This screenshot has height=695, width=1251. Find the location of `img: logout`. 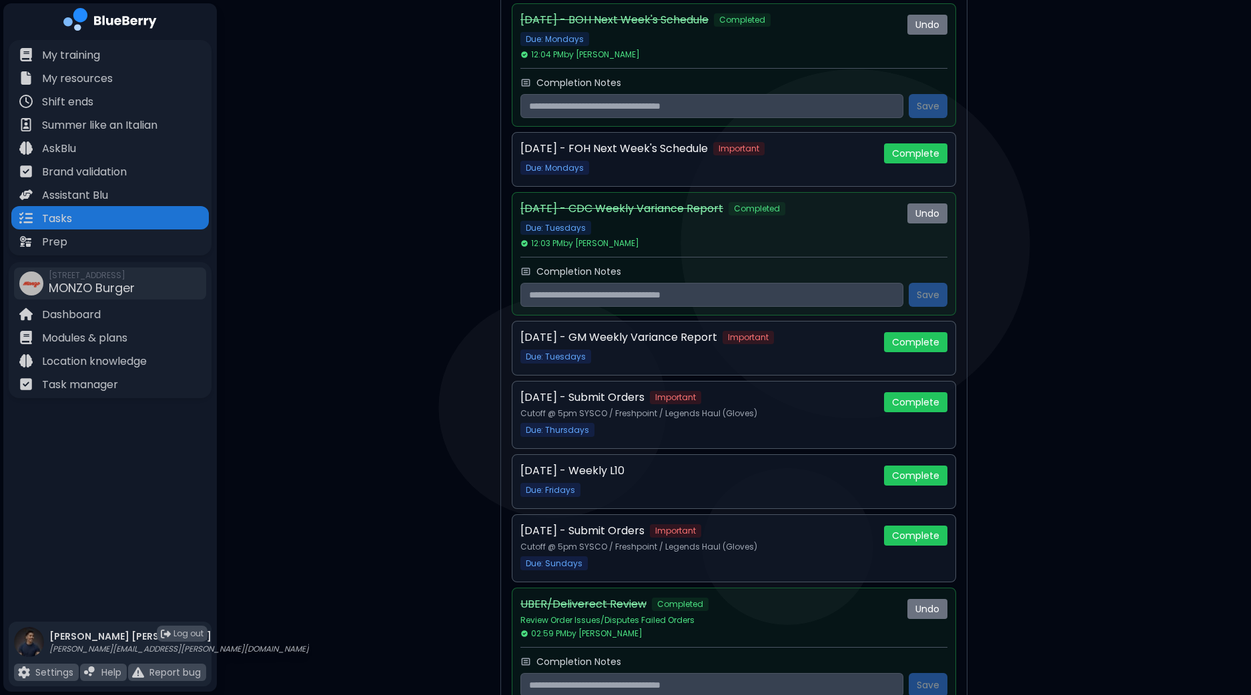

img: logout is located at coordinates (165, 634).